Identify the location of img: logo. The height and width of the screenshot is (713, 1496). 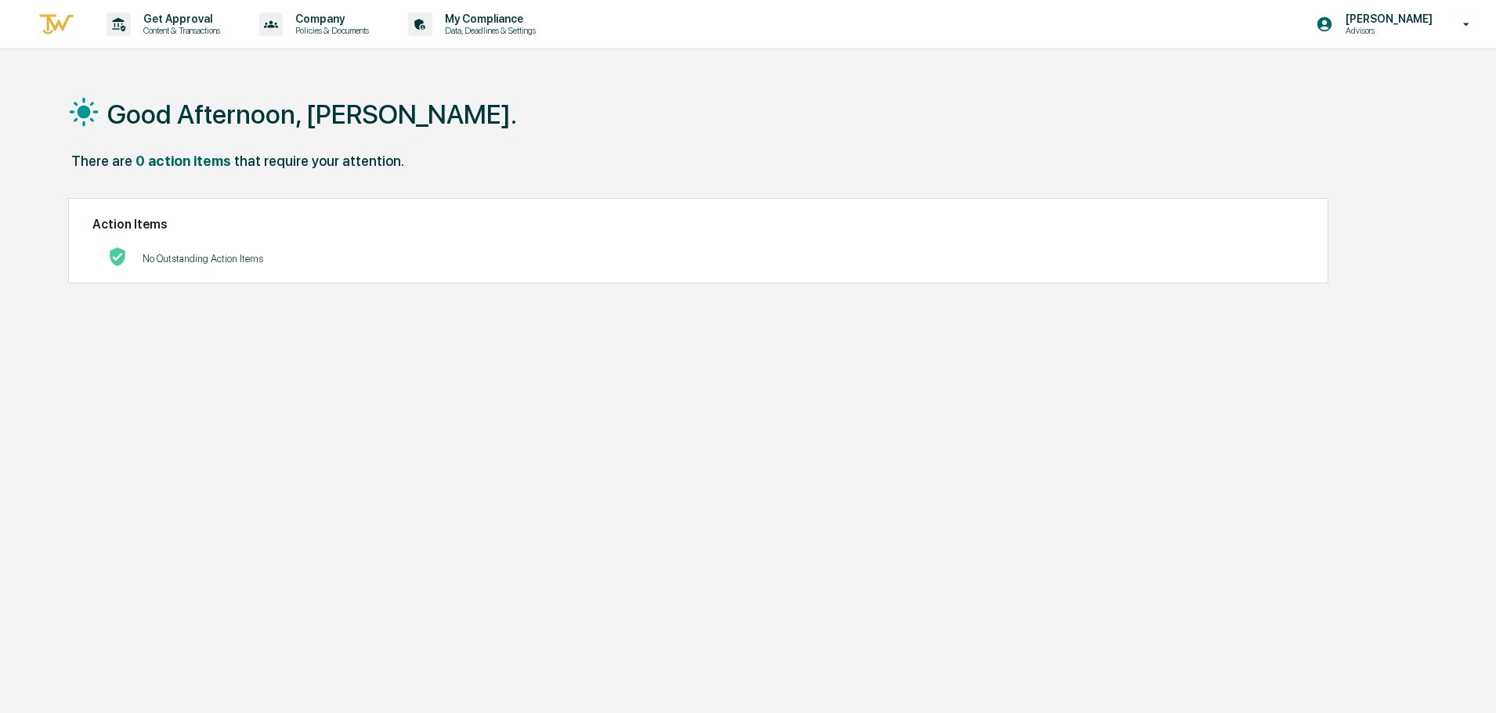
(56, 24).